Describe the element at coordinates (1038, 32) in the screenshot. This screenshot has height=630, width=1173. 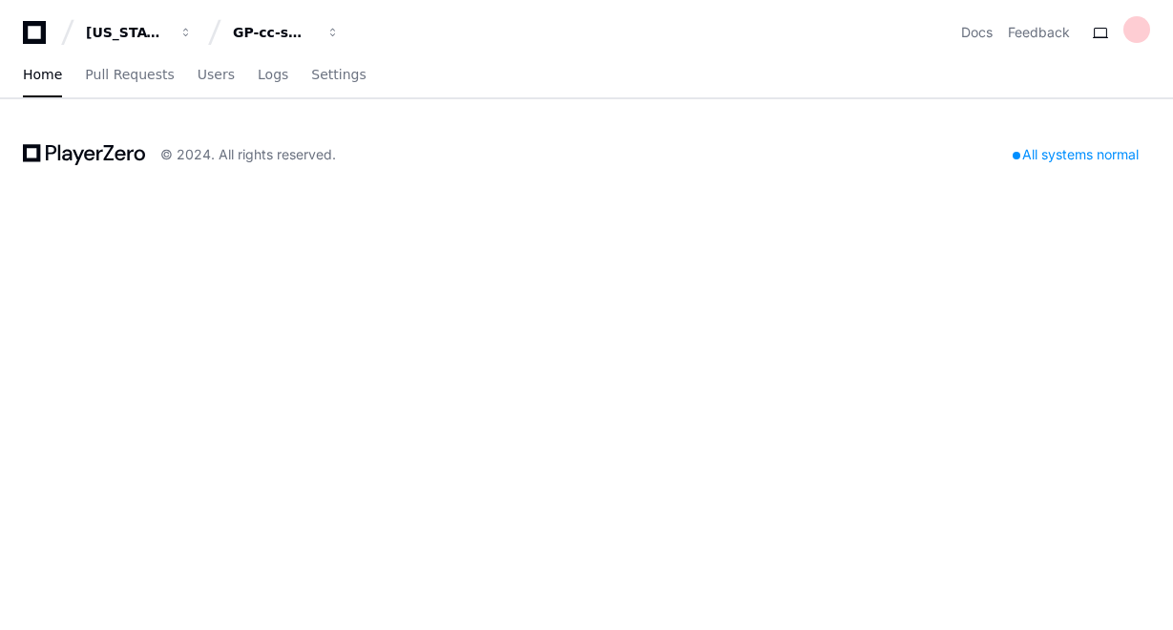
I see `button: Feedback` at that location.